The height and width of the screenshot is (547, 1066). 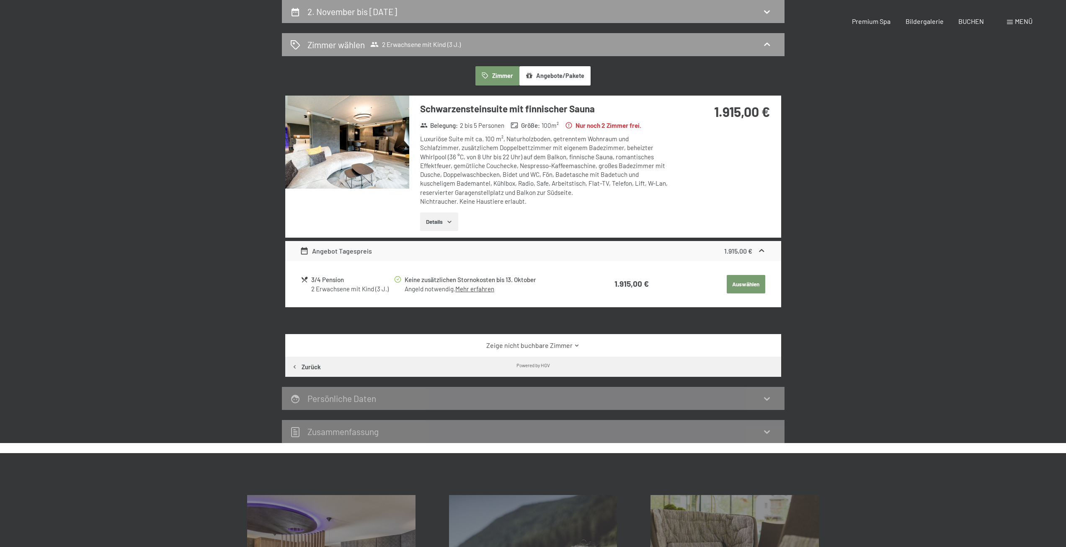 What do you see at coordinates (482, 125) in the screenshot?
I see `span: 2 bis 5 Personen` at bounding box center [482, 125].